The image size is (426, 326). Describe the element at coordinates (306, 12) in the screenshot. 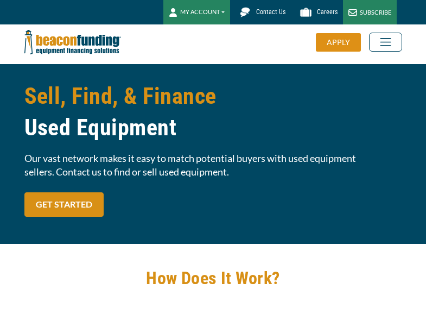

I see `img: Beacon Funding Careers` at that location.